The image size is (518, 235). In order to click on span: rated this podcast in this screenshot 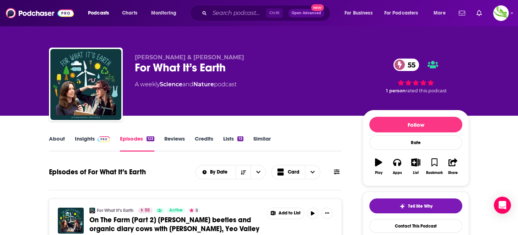, I will do `click(426, 90)`.